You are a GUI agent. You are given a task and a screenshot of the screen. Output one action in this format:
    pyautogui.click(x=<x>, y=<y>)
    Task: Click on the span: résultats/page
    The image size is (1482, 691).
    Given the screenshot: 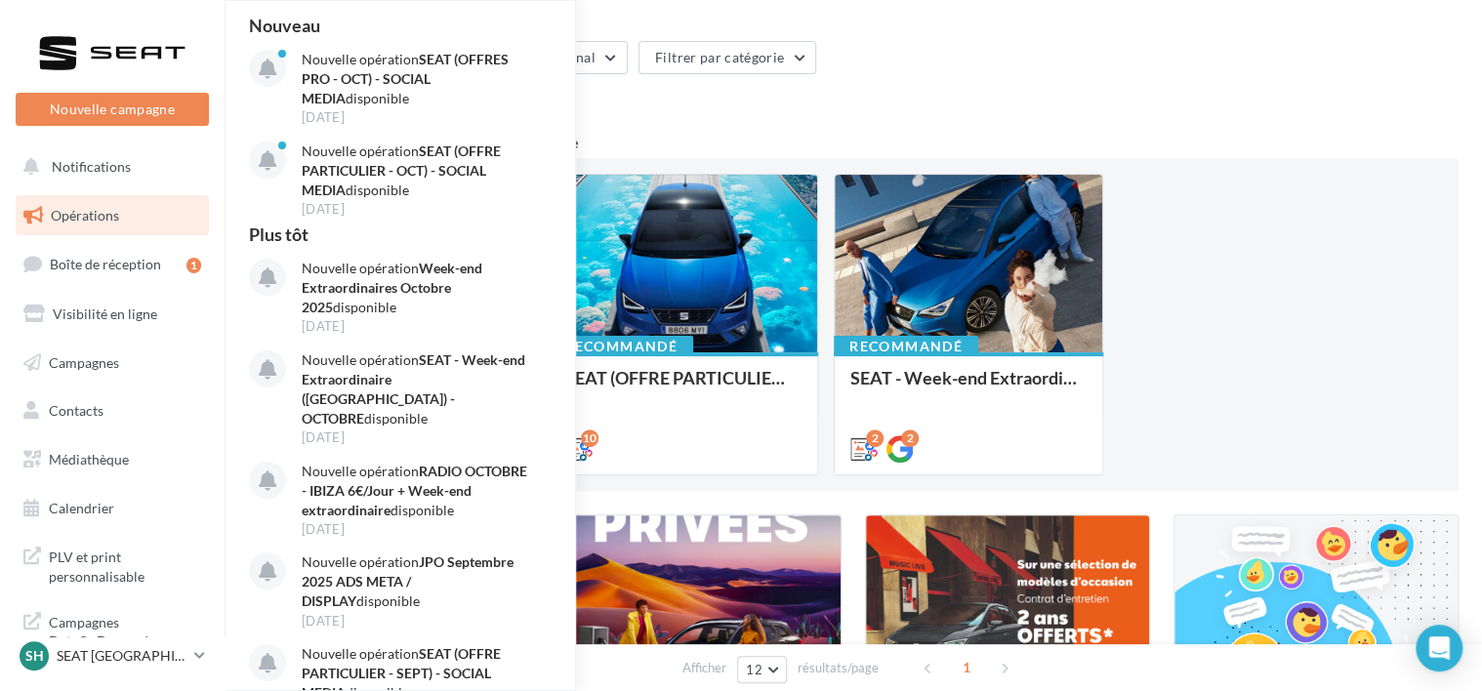 What is the action you would take?
    pyautogui.click(x=838, y=668)
    